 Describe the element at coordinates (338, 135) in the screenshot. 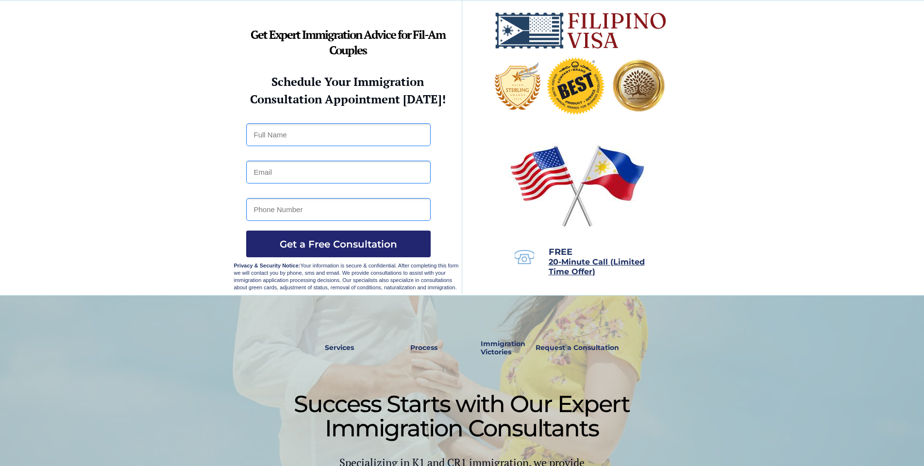

I see `input: Full Name` at that location.